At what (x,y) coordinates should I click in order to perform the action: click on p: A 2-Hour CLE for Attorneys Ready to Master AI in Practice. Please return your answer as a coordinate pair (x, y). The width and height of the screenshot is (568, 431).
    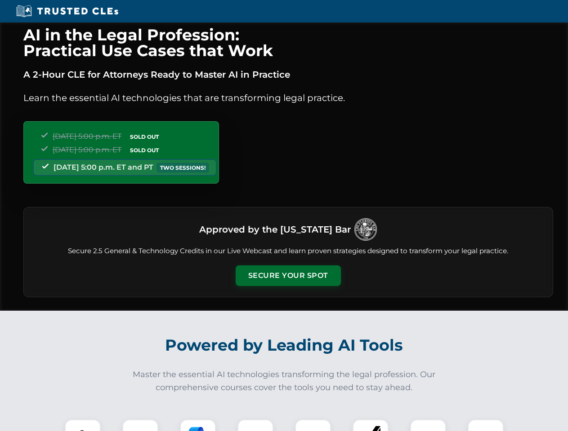
    Looking at the image, I should click on (288, 75).